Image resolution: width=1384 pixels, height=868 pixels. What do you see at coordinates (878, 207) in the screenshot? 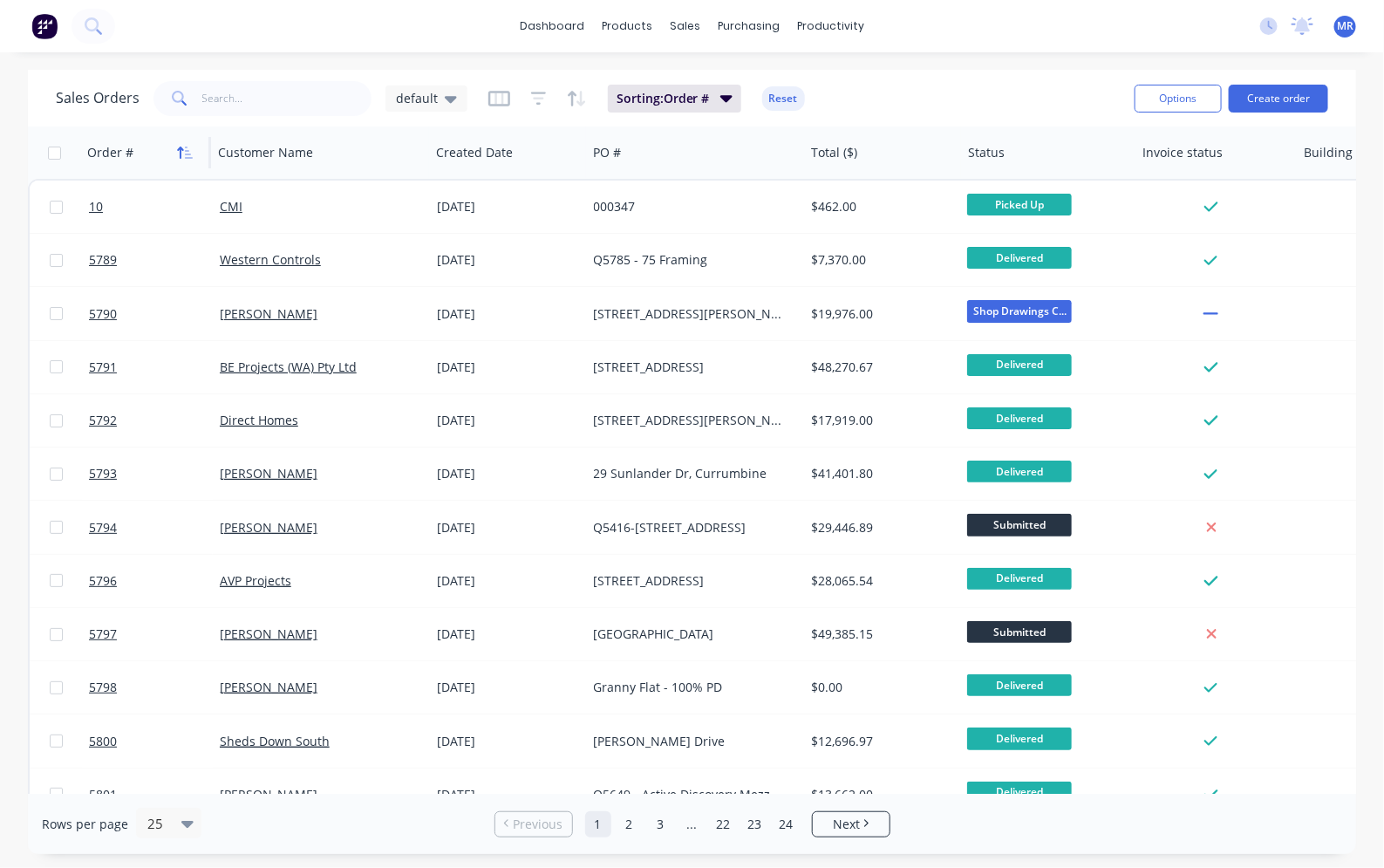
I see `div: $462.00` at bounding box center [878, 207].